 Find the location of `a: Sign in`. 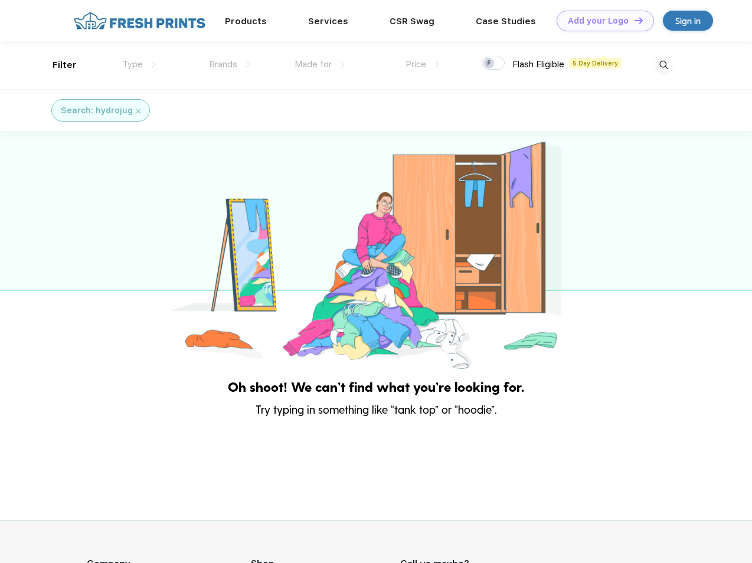

a: Sign in is located at coordinates (687, 21).